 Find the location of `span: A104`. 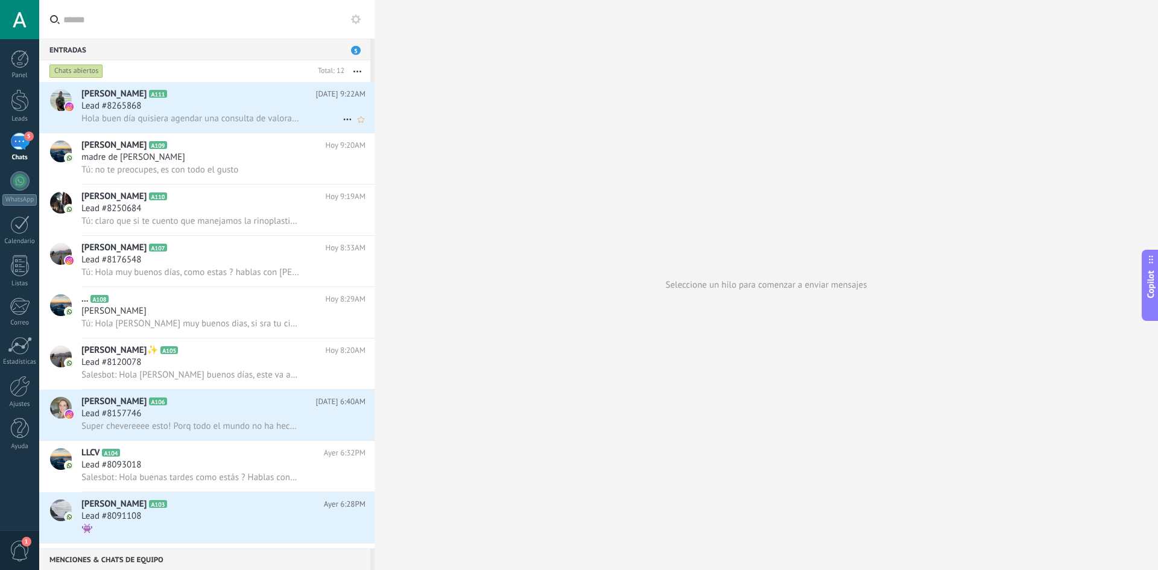

span: A104 is located at coordinates (110, 452).